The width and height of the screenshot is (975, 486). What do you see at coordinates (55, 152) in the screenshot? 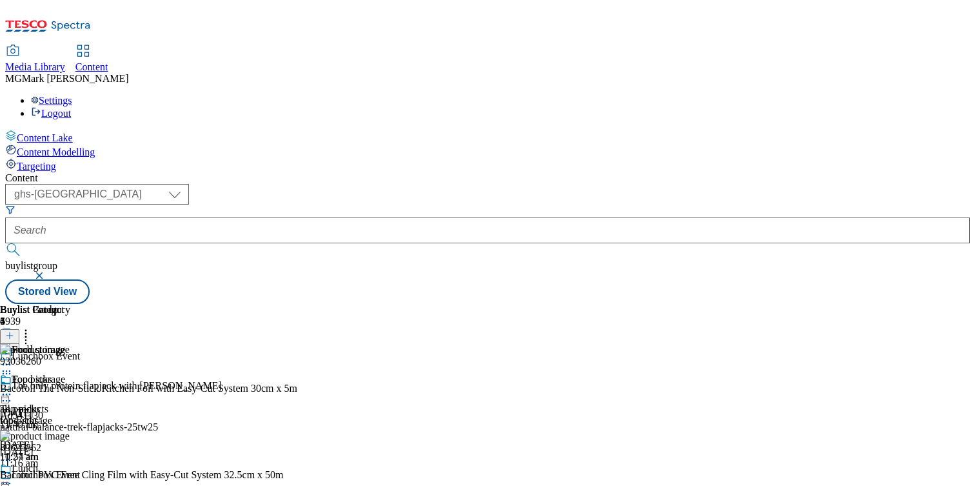
I see `span: Content Modelling` at bounding box center [55, 152].